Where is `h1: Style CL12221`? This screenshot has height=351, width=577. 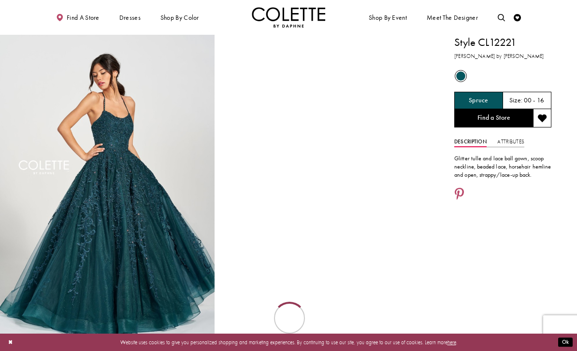 h1: Style CL12221 is located at coordinates (502, 43).